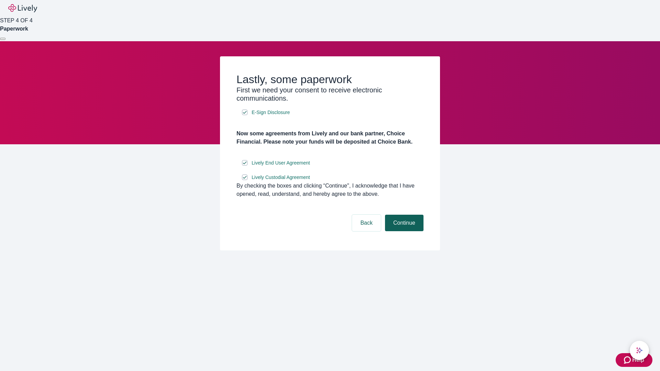 The image size is (660, 371). Describe the element at coordinates (634, 360) in the screenshot. I see `button: Zendesk support iconHelp` at that location.